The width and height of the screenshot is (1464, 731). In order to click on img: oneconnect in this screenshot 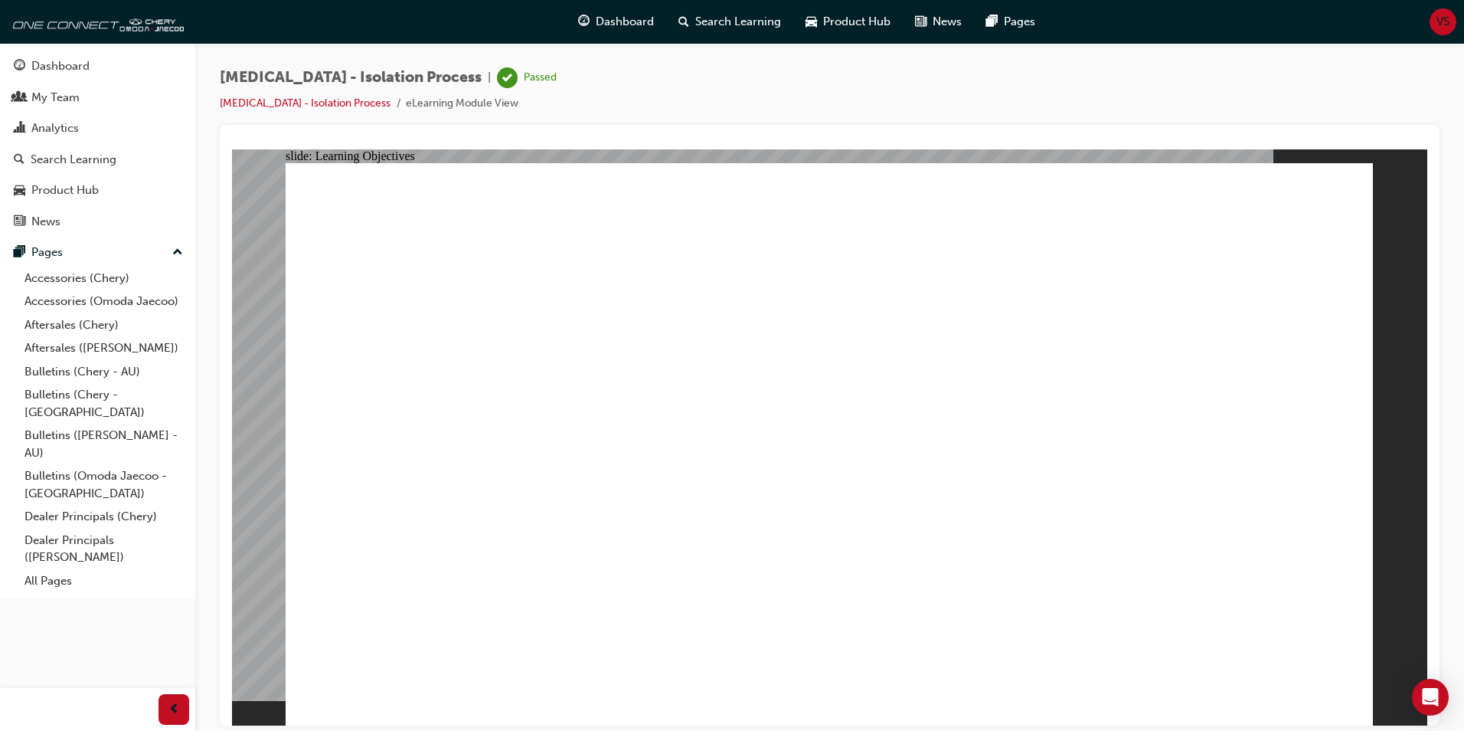, I will do `click(96, 21)`.